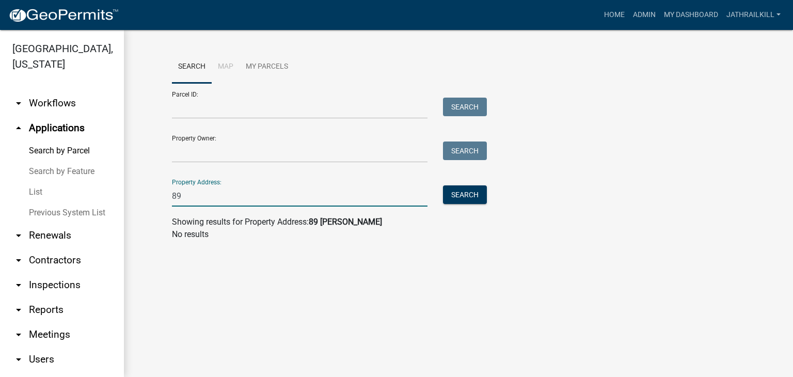 The width and height of the screenshot is (793, 377). What do you see at coordinates (19, 128) in the screenshot?
I see `i: arrow_drop_up` at bounding box center [19, 128].